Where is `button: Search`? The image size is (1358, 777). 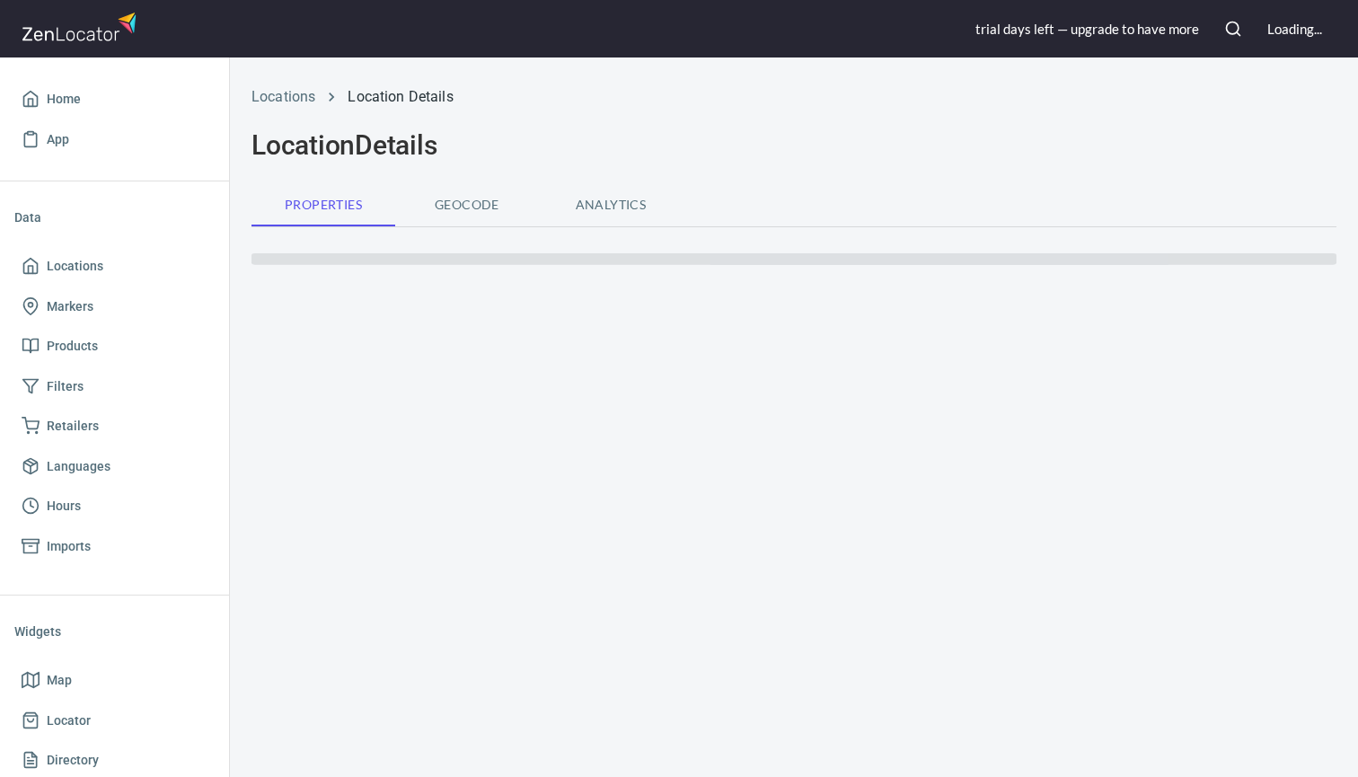
button: Search is located at coordinates (1233, 29).